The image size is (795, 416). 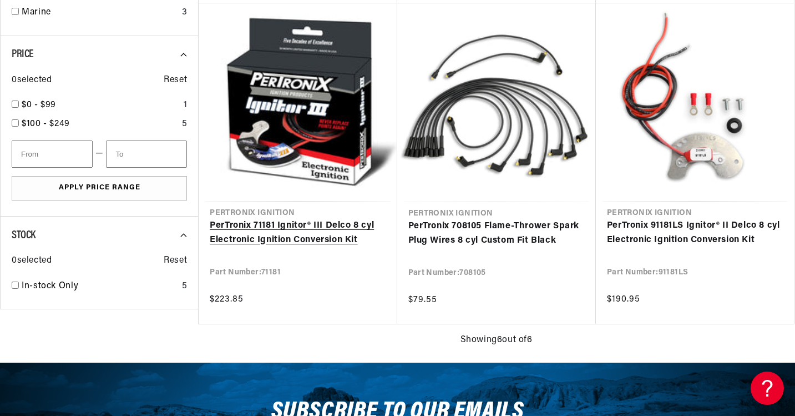 I want to click on input: To, so click(x=147, y=154).